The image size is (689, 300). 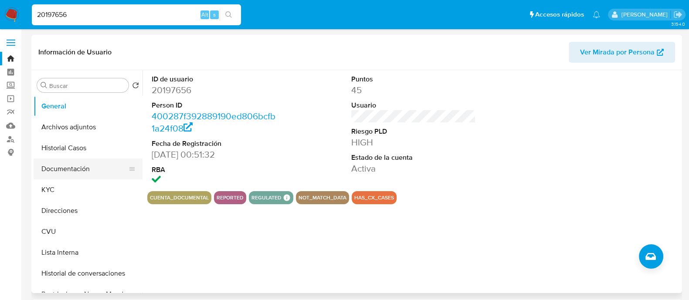 What do you see at coordinates (136, 15) in the screenshot?
I see `input: Buscar usuario o caso...` at bounding box center [136, 15].